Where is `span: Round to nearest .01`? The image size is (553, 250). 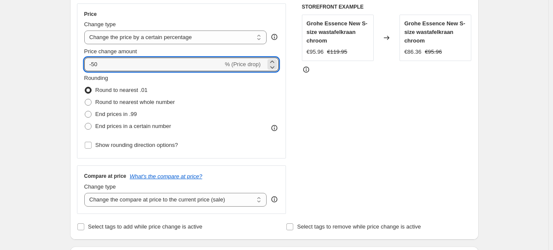 span: Round to nearest .01 is located at coordinates (121, 90).